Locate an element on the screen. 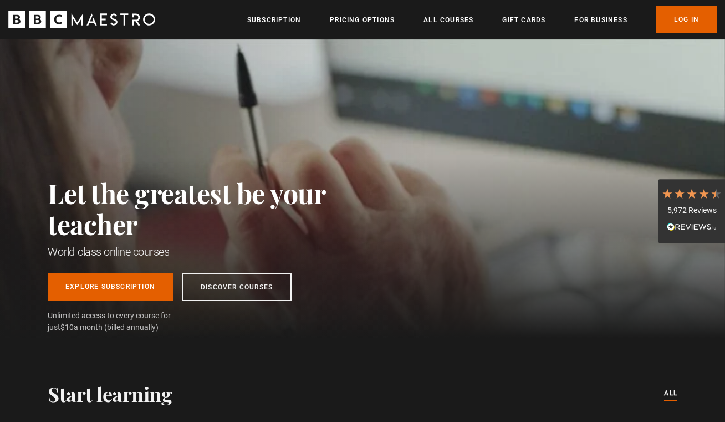  a: Log In is located at coordinates (686, 19).